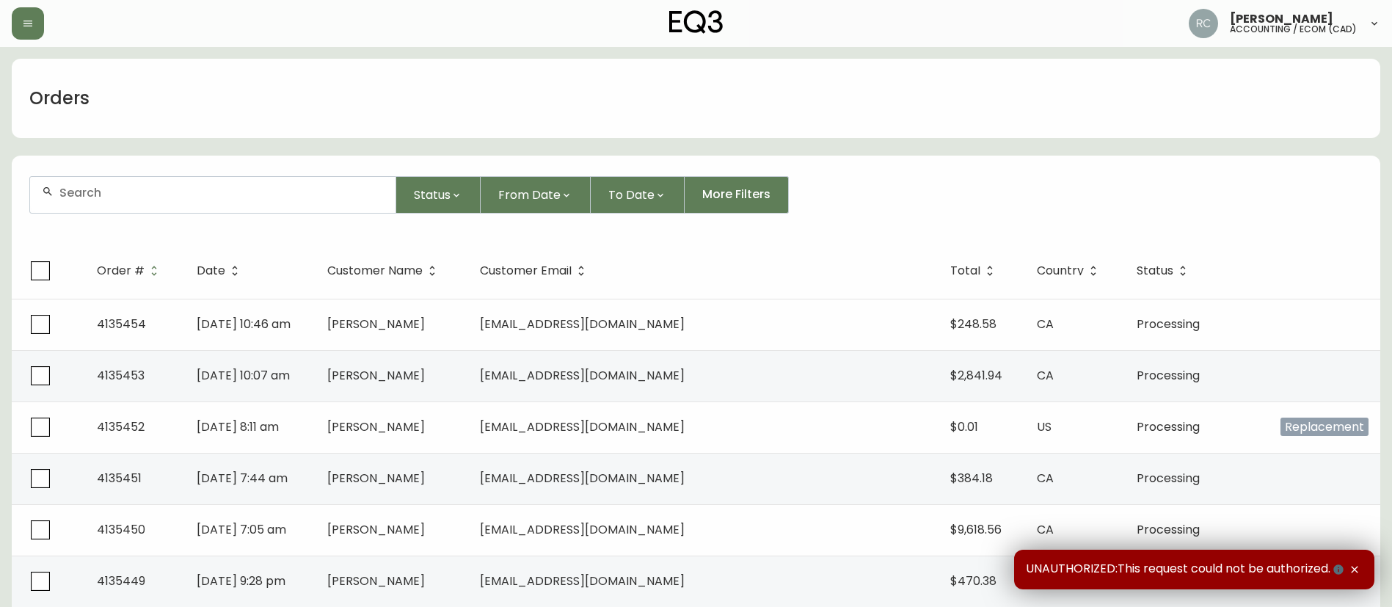 The image size is (1392, 607). I want to click on span: 4135451, so click(119, 478).